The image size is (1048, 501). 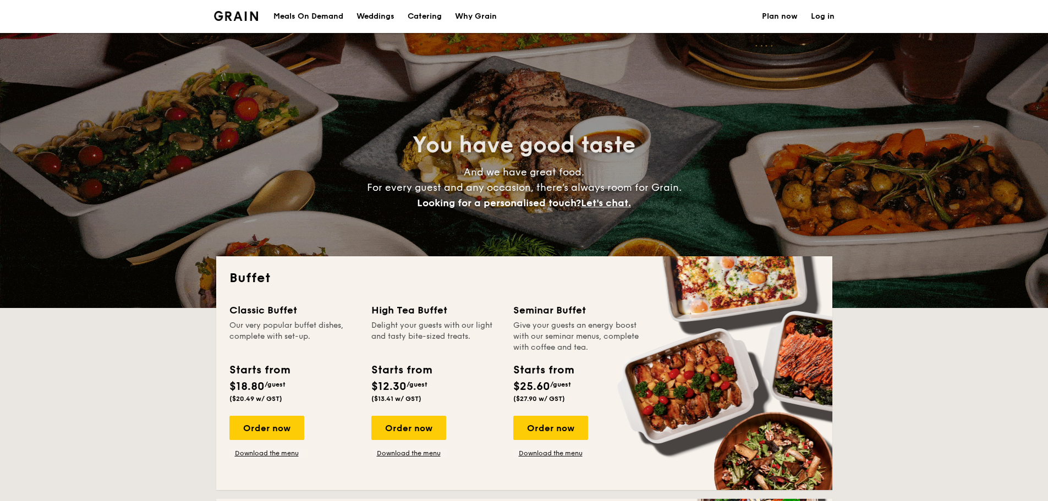 What do you see at coordinates (531, 387) in the screenshot?
I see `span: $25.60` at bounding box center [531, 387].